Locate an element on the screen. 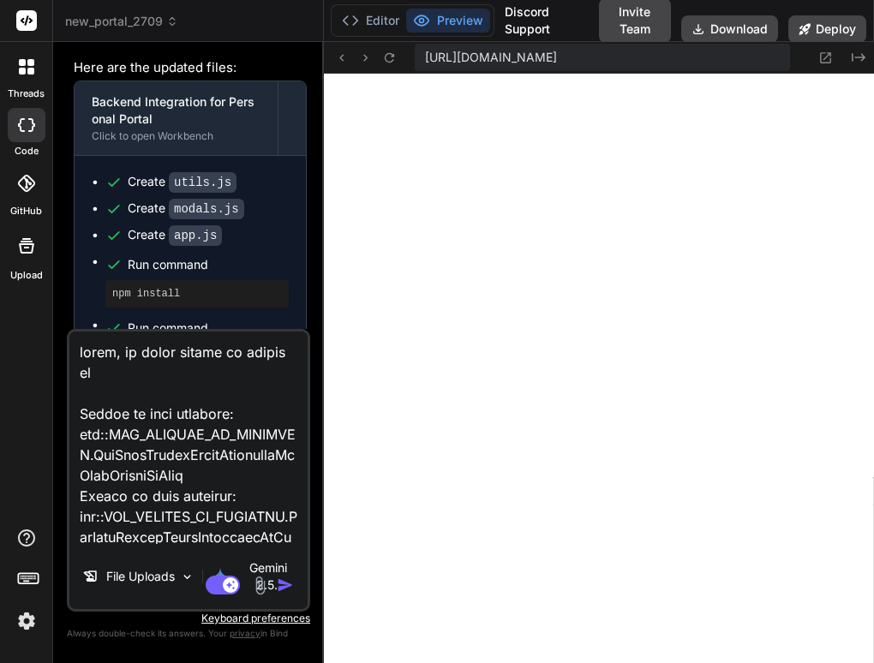  button: Deploy is located at coordinates (827, 29).